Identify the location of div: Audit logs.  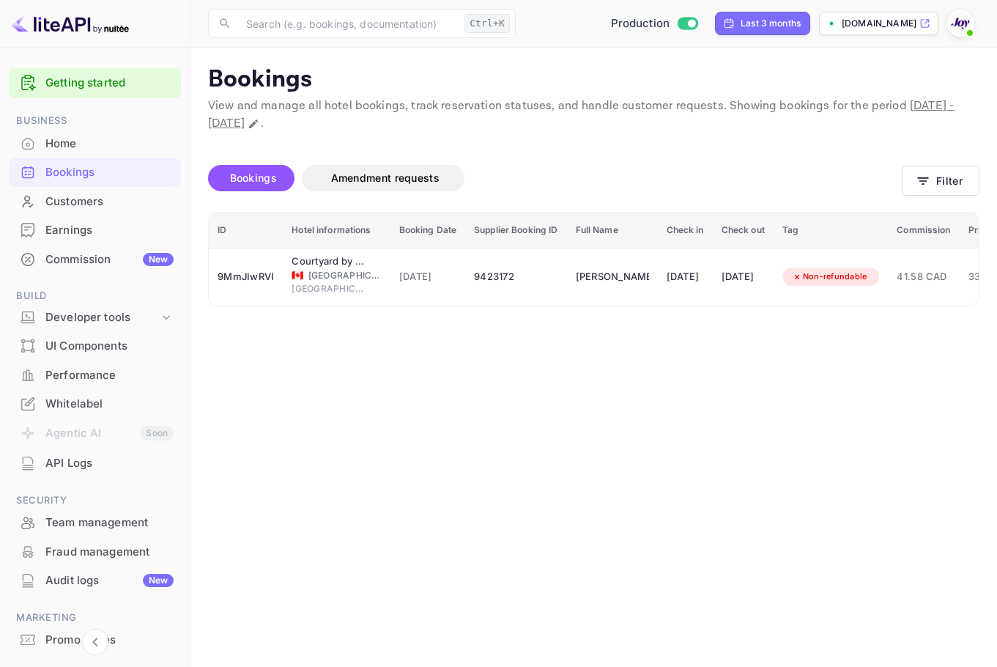
(109, 580).